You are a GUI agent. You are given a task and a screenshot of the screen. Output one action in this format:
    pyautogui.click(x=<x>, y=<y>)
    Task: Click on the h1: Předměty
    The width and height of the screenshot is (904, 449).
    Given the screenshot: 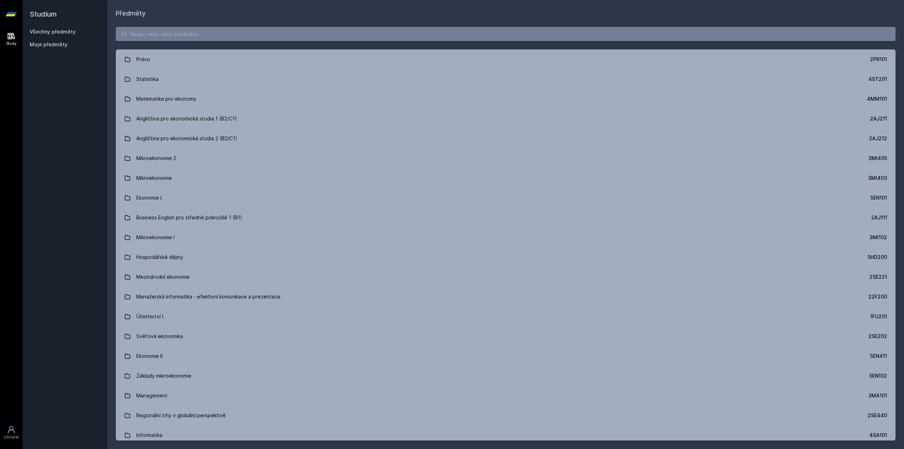 What is the action you would take?
    pyautogui.click(x=506, y=13)
    